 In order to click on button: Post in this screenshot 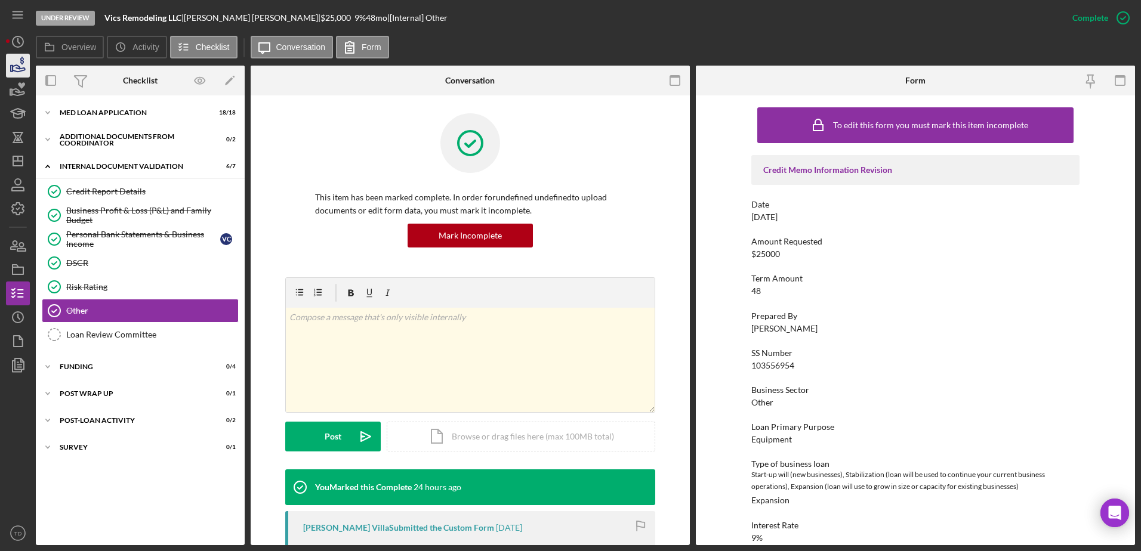, I will do `click(333, 437)`.